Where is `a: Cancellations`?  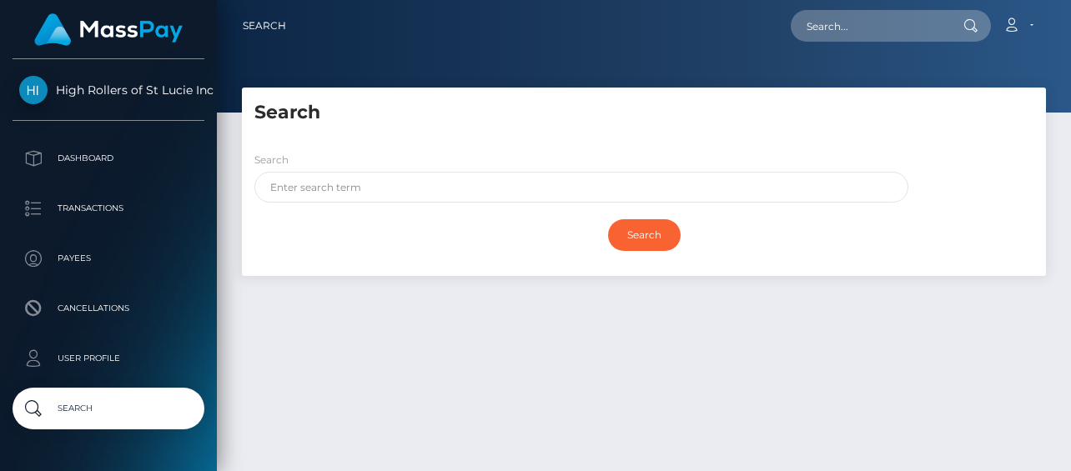
a: Cancellations is located at coordinates (108, 308).